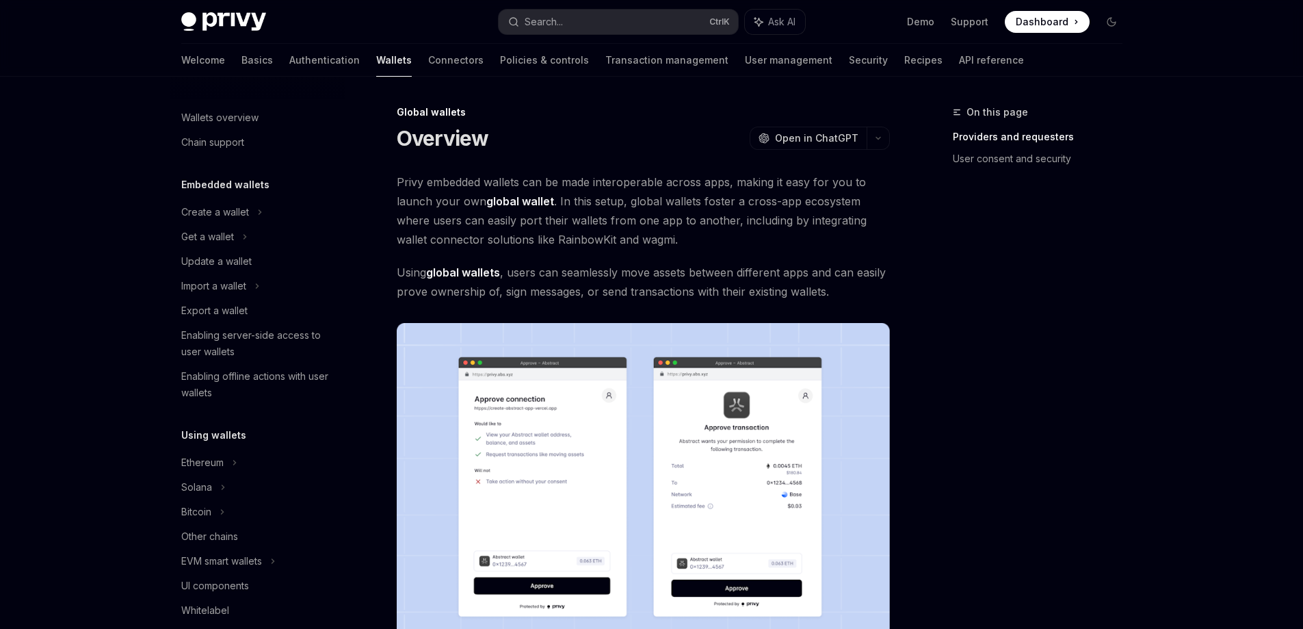  Describe the element at coordinates (258, 311) in the screenshot. I see `a: Export a wallet` at that location.